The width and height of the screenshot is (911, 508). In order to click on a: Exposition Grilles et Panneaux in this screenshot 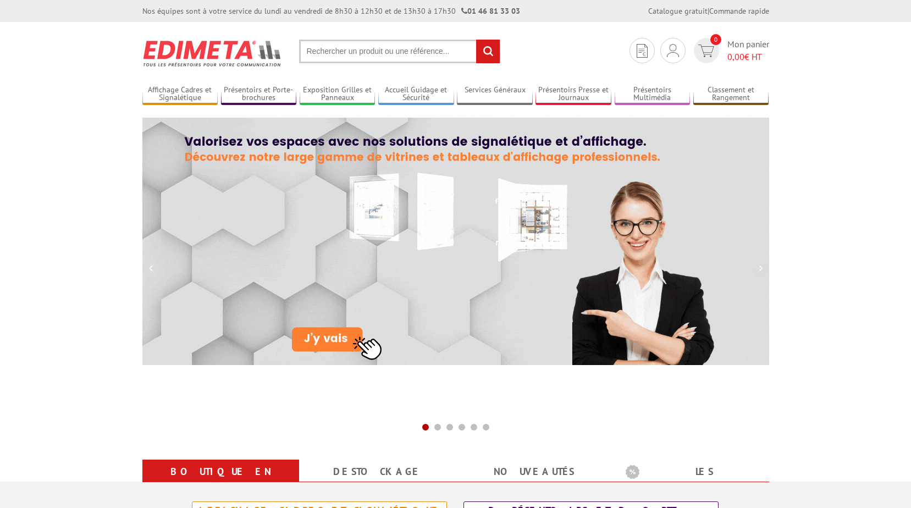, I will do `click(337, 94)`.